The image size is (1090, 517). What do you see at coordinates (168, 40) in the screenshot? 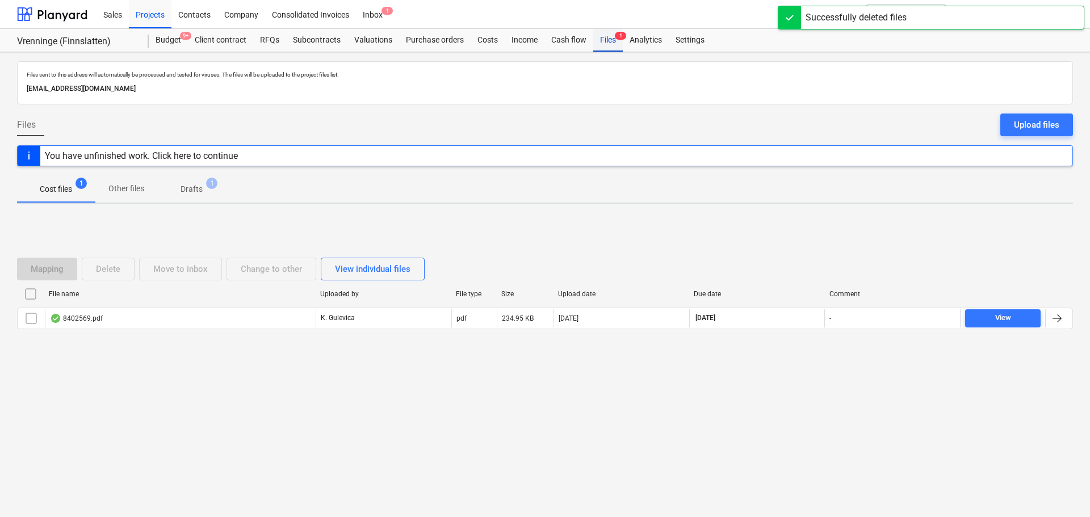
I see `div: Budget` at bounding box center [168, 40].